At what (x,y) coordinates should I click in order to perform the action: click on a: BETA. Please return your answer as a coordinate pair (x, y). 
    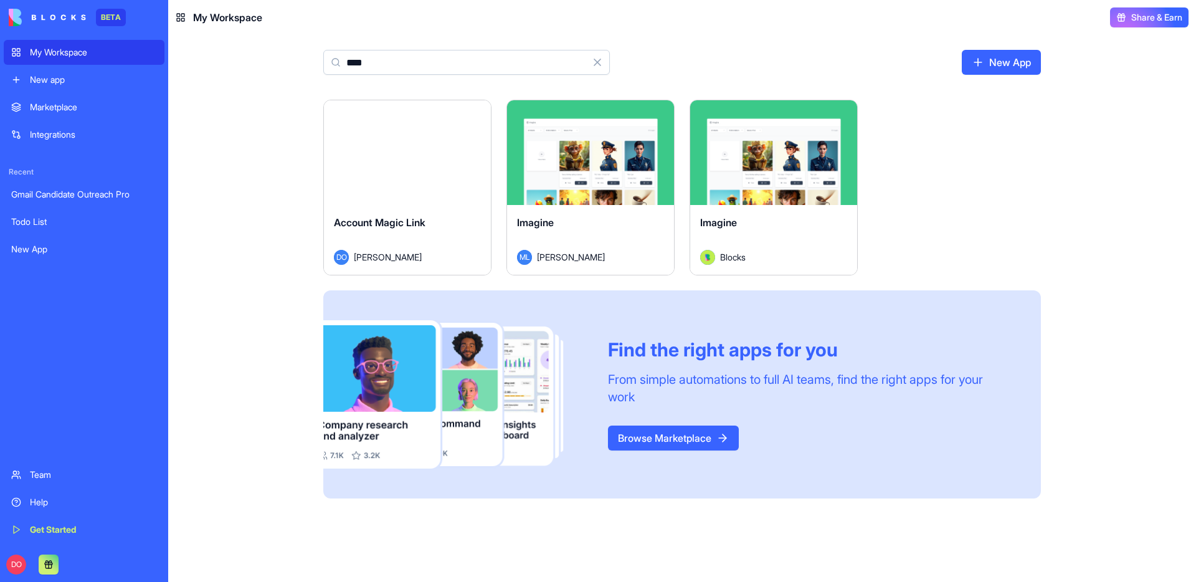
    Looking at the image, I should click on (67, 17).